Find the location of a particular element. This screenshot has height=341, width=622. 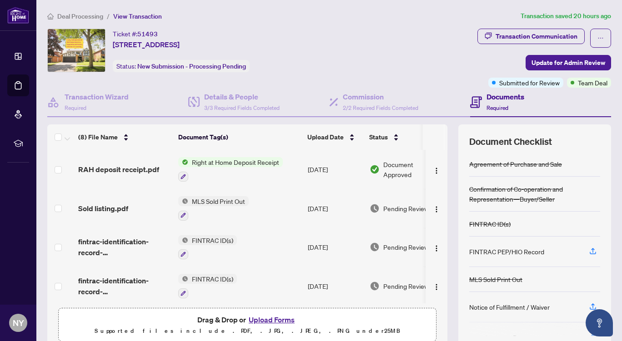

th: Document Tag(s) is located at coordinates (239, 137).